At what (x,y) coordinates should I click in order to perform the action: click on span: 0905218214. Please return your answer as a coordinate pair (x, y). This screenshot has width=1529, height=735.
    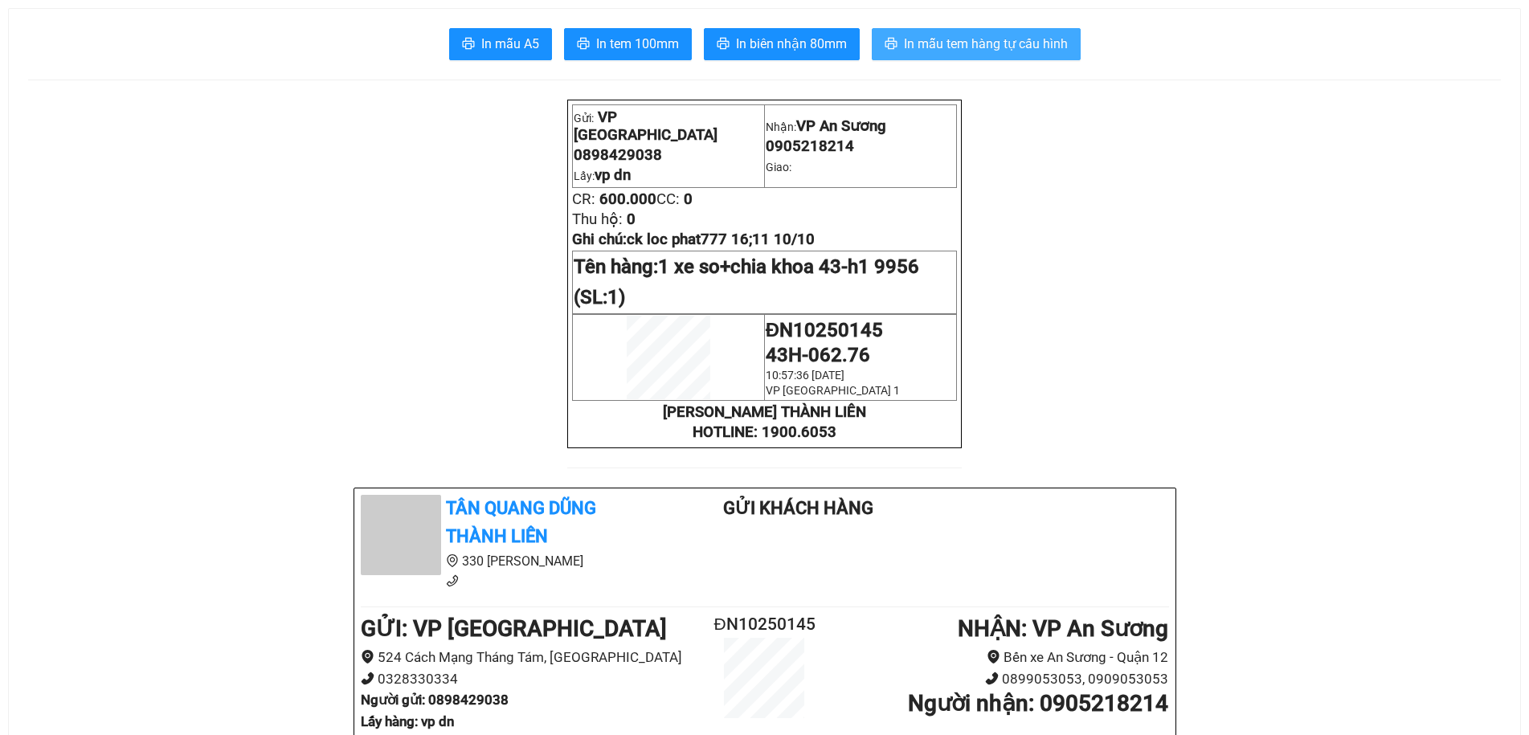
    Looking at the image, I should click on (810, 146).